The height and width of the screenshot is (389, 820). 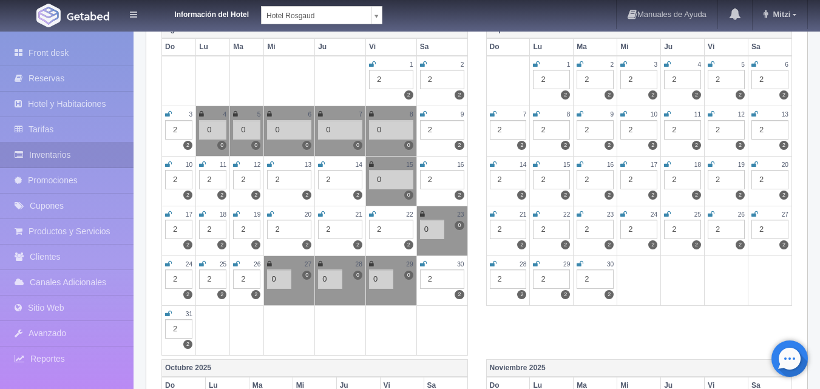 I want to click on small: 16, so click(x=460, y=164).